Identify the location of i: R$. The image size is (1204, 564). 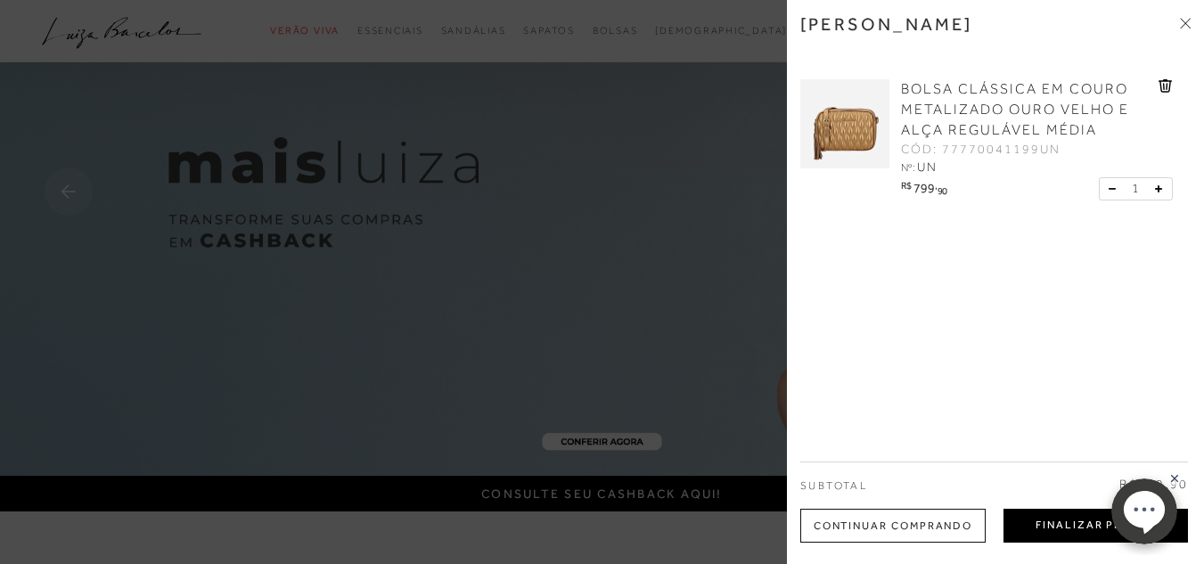
(905, 185).